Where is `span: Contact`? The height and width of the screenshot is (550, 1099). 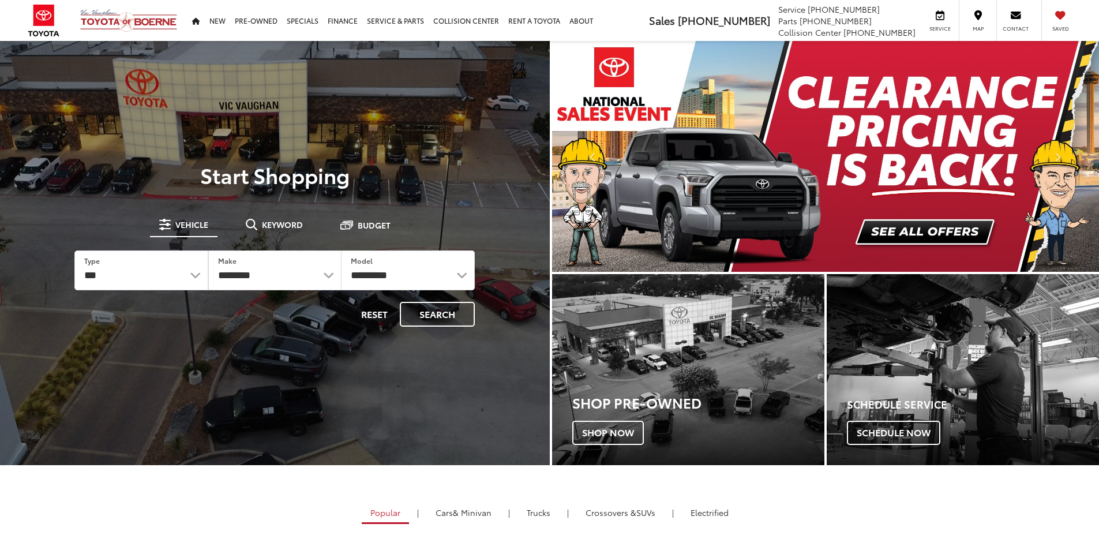
span: Contact is located at coordinates (1016, 28).